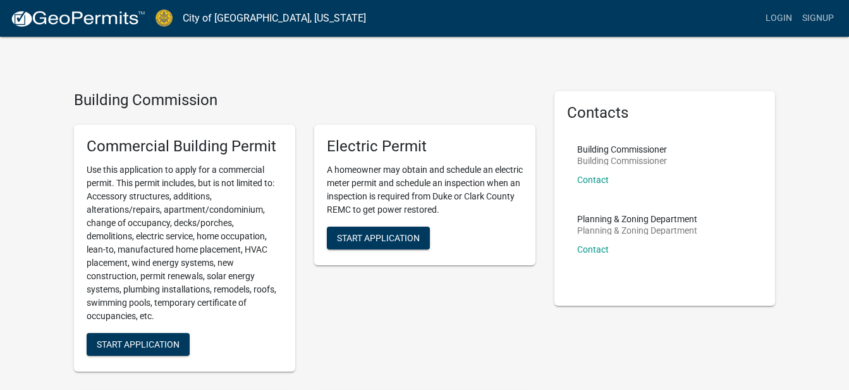 This screenshot has height=390, width=849. Describe the element at coordinates (164, 18) in the screenshot. I see `img: City of Jeffersonville, Indiana` at that location.